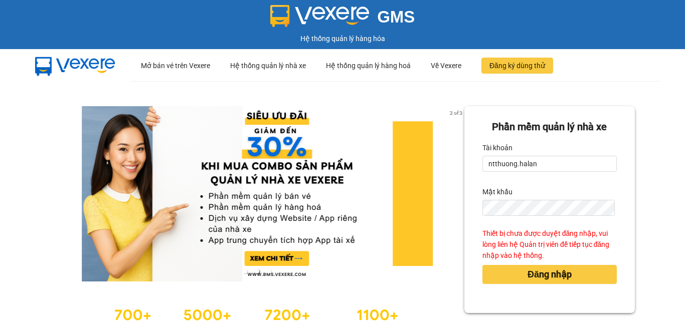 The image size is (685, 321). I want to click on li: slide item 1, so click(245, 272).